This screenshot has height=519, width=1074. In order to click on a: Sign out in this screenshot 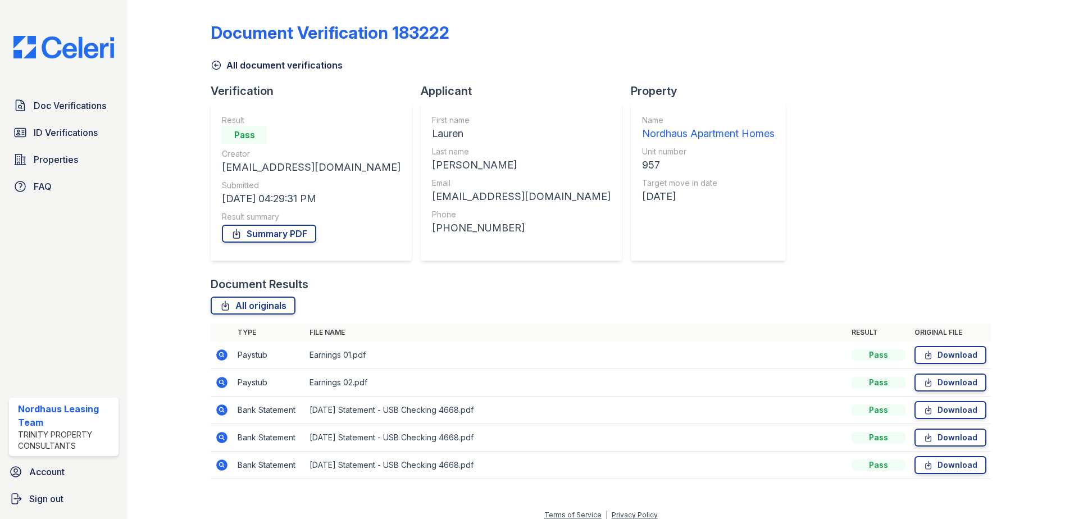, I will do `click(63, 499)`.